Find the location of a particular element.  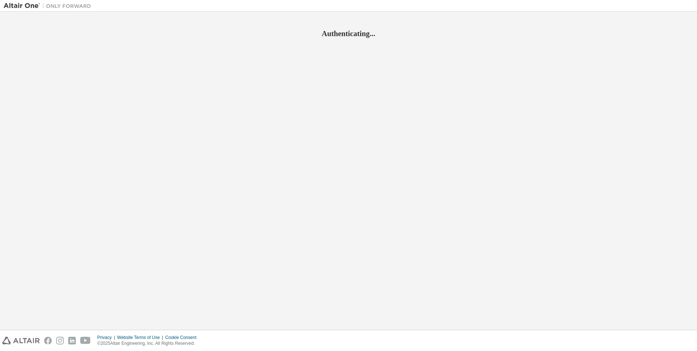

img: youtube.svg is located at coordinates (85, 340).